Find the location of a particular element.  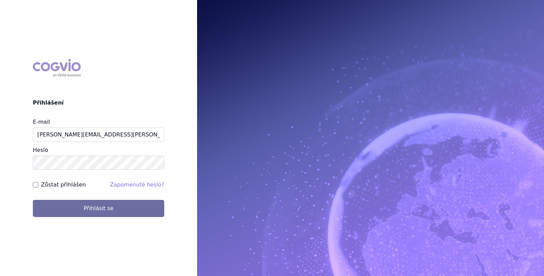

label: Zůstat přihlášen is located at coordinates (63, 184).